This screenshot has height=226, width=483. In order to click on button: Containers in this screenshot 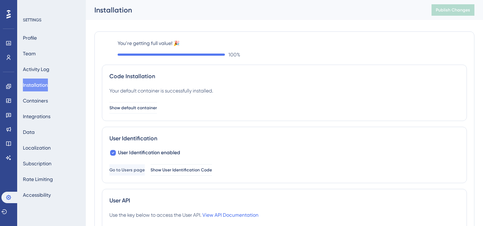, I will do `click(35, 101)`.